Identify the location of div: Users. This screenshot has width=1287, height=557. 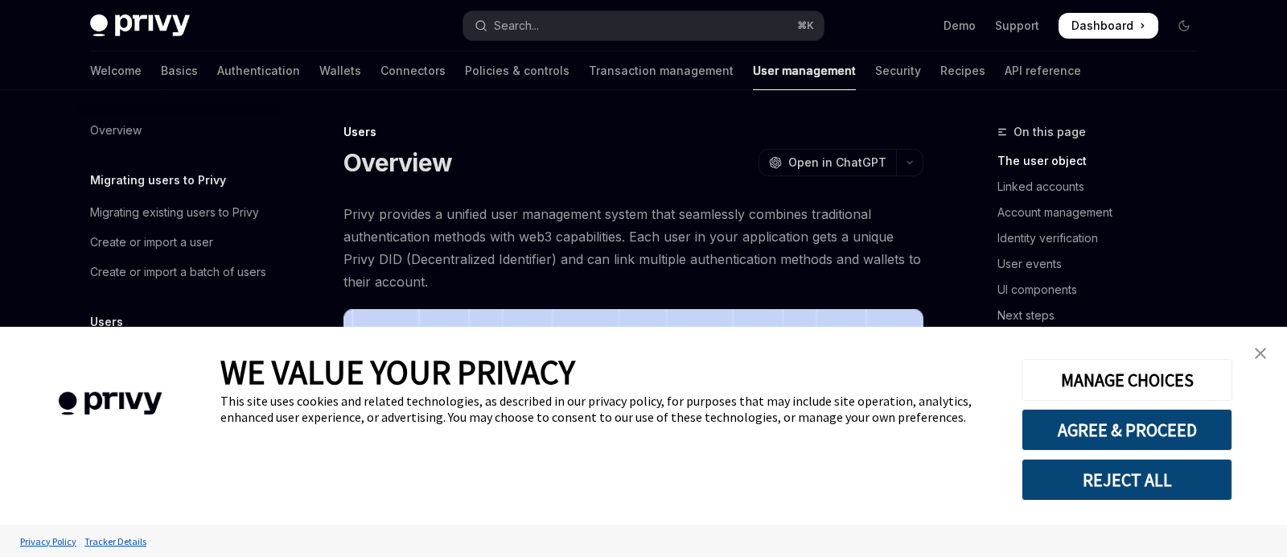
(633, 132).